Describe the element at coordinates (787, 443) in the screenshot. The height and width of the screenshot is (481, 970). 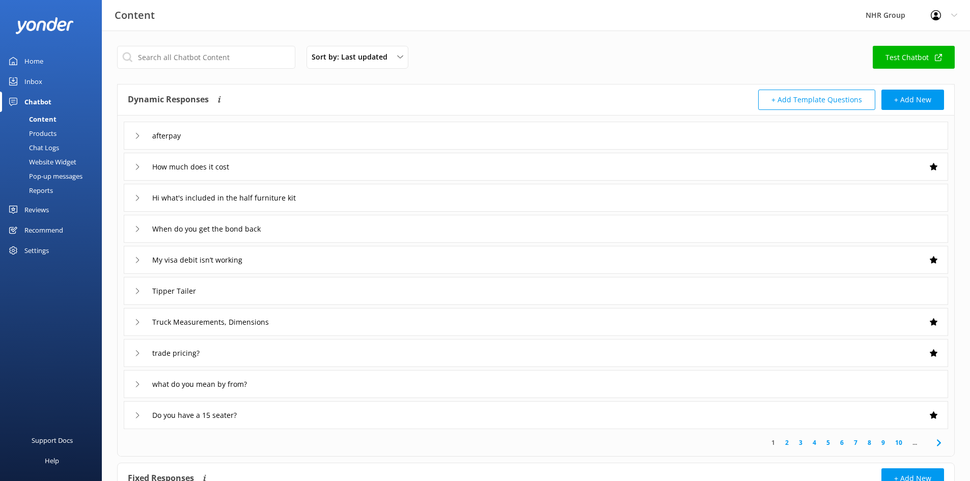
I see `a: 2` at that location.